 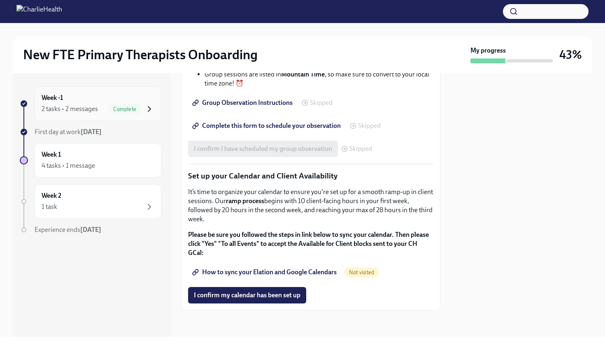 What do you see at coordinates (247, 295) in the screenshot?
I see `span: I confirm my calendar has been set up` at bounding box center [247, 295].